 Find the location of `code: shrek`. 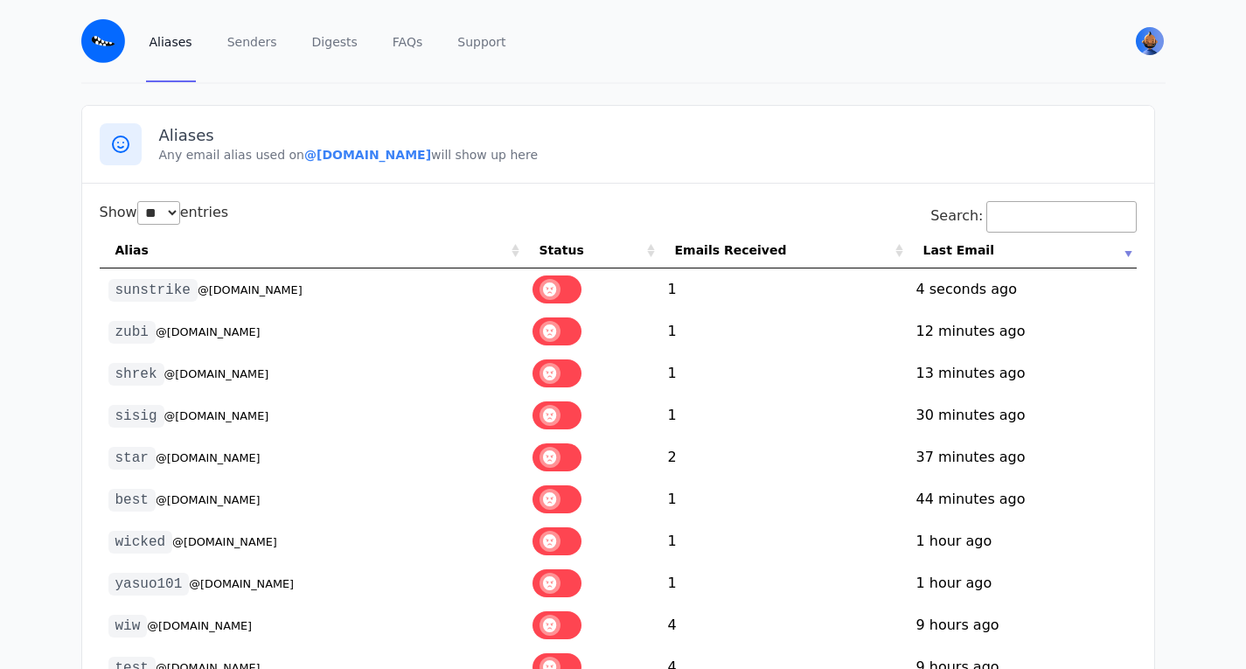

code: shrek is located at coordinates (136, 374).